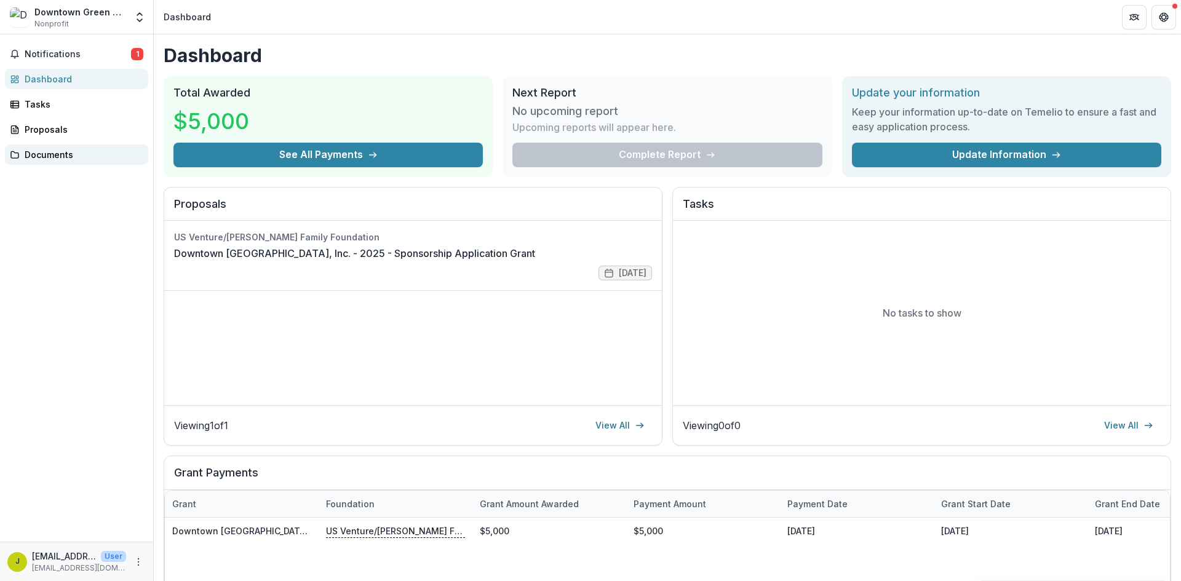 The height and width of the screenshot is (581, 1181). I want to click on p: User, so click(113, 557).